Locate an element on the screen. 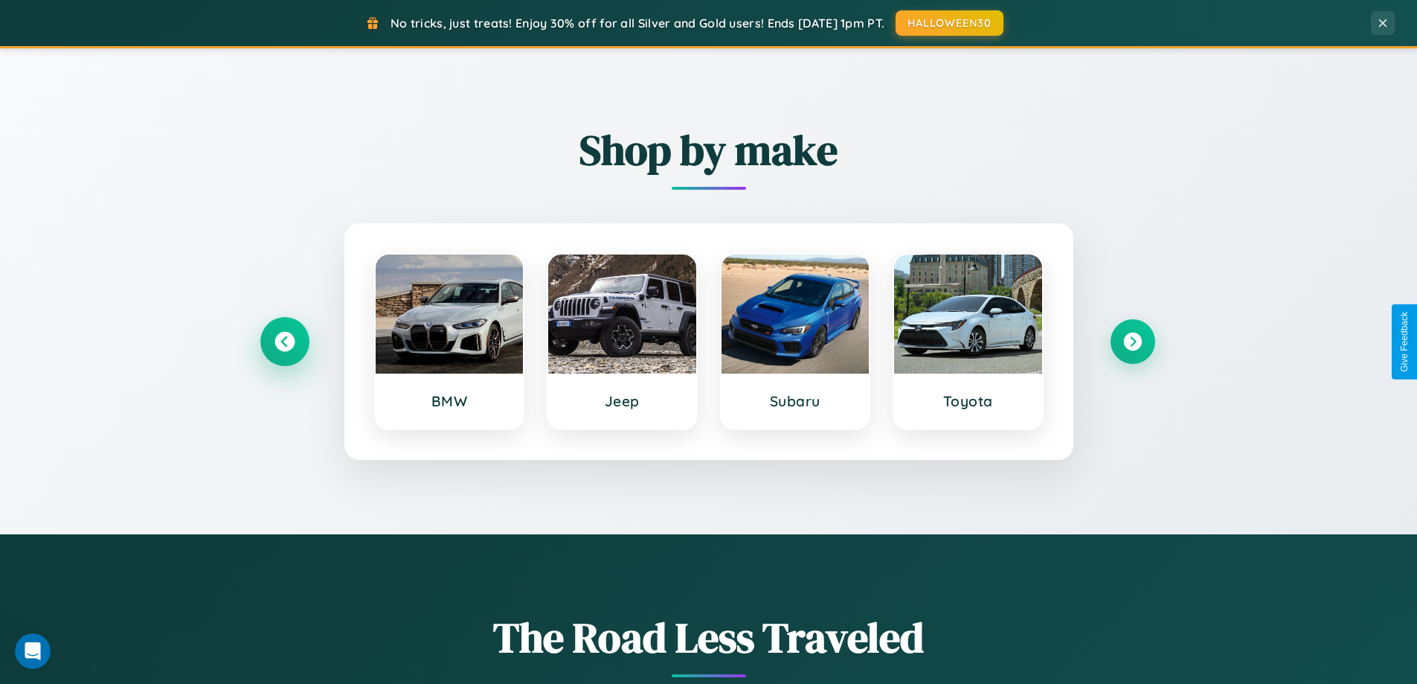 The image size is (1417, 684). h3: BMW is located at coordinates (449, 401).